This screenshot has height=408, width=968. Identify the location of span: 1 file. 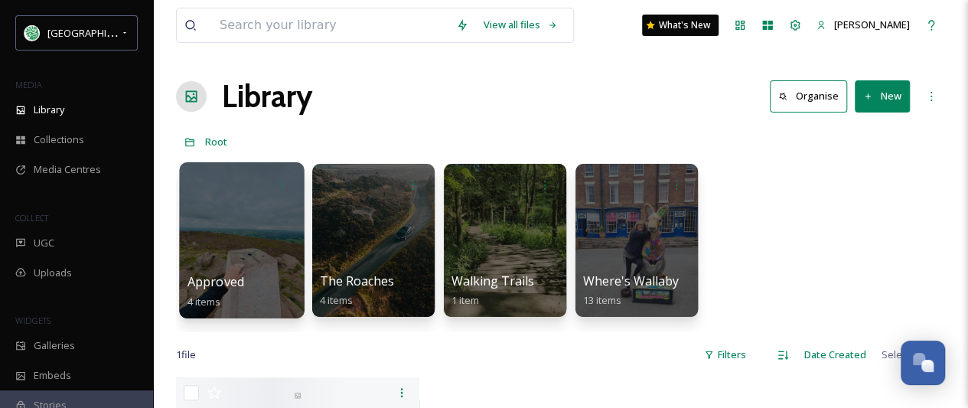
(186, 354).